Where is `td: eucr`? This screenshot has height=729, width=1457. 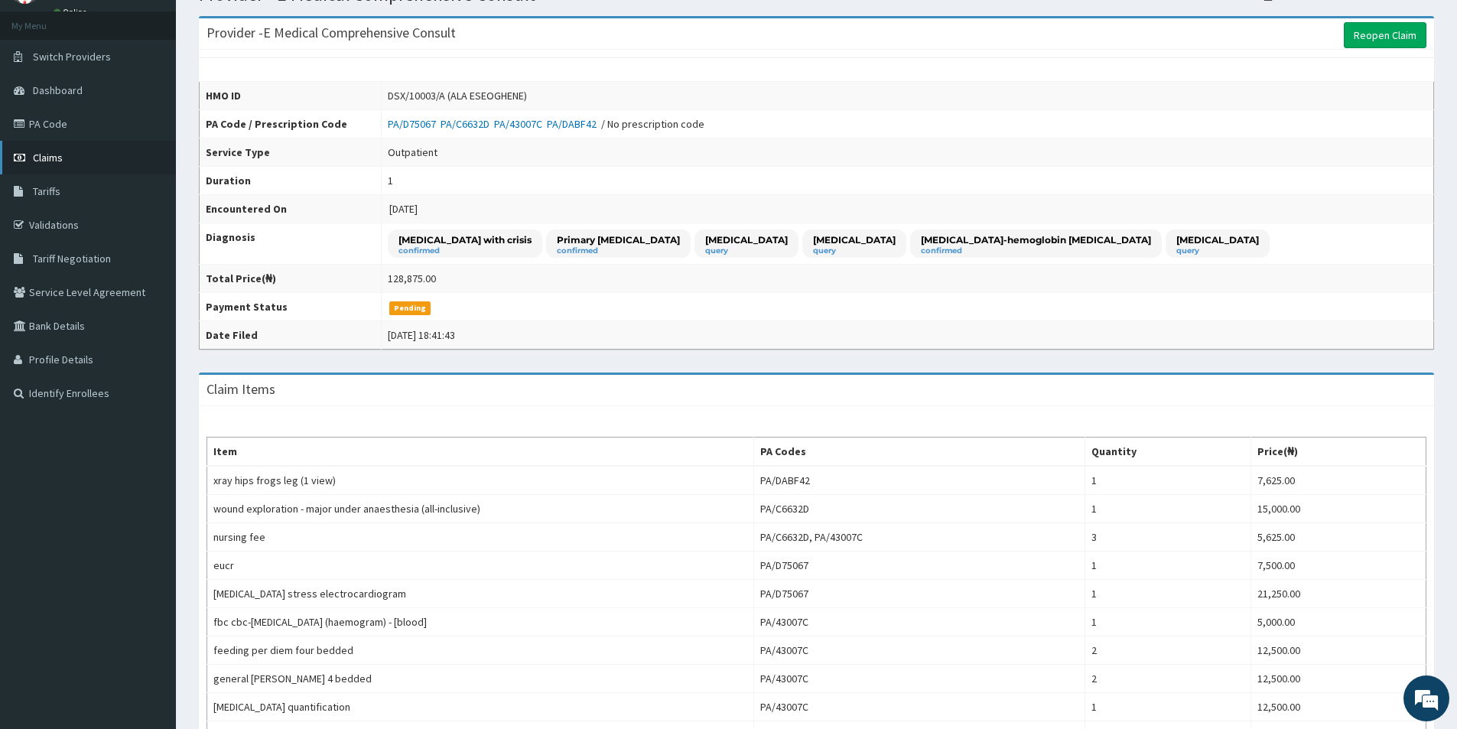
td: eucr is located at coordinates (480, 565).